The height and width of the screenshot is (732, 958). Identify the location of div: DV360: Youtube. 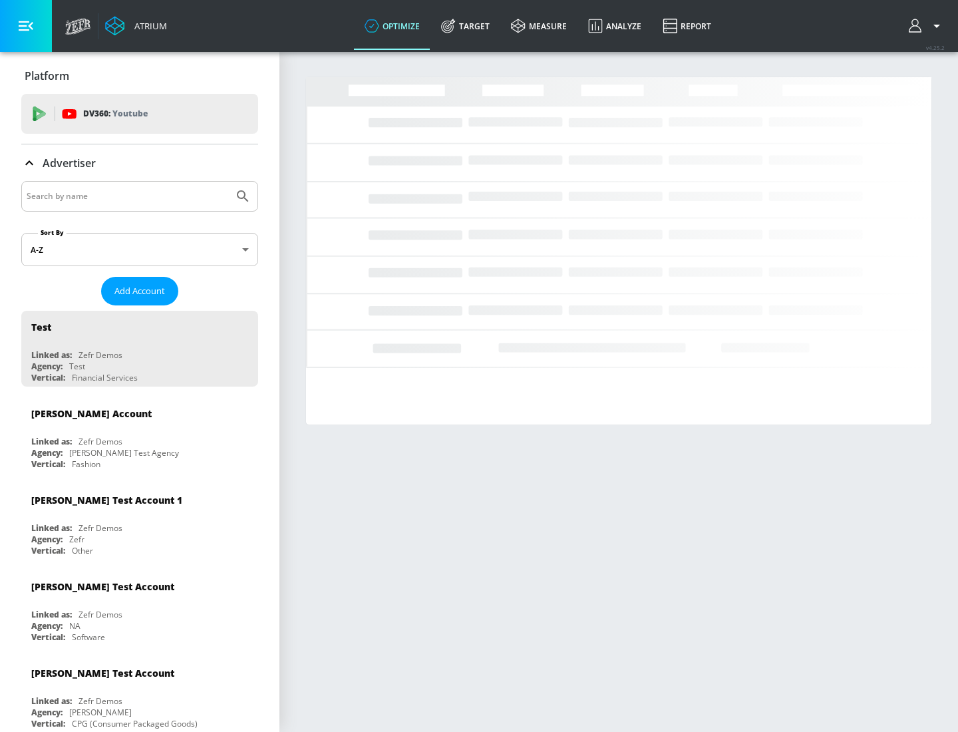
(140, 114).